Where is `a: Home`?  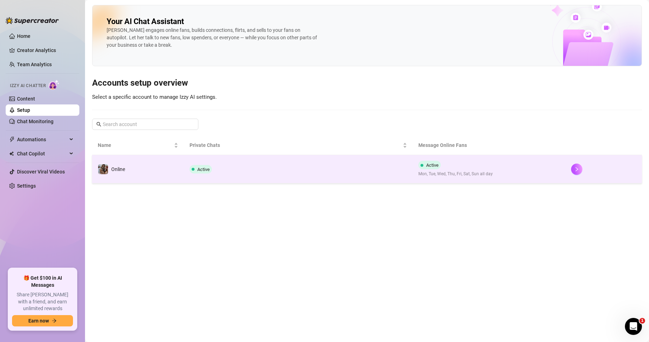
a: Home is located at coordinates (24, 36).